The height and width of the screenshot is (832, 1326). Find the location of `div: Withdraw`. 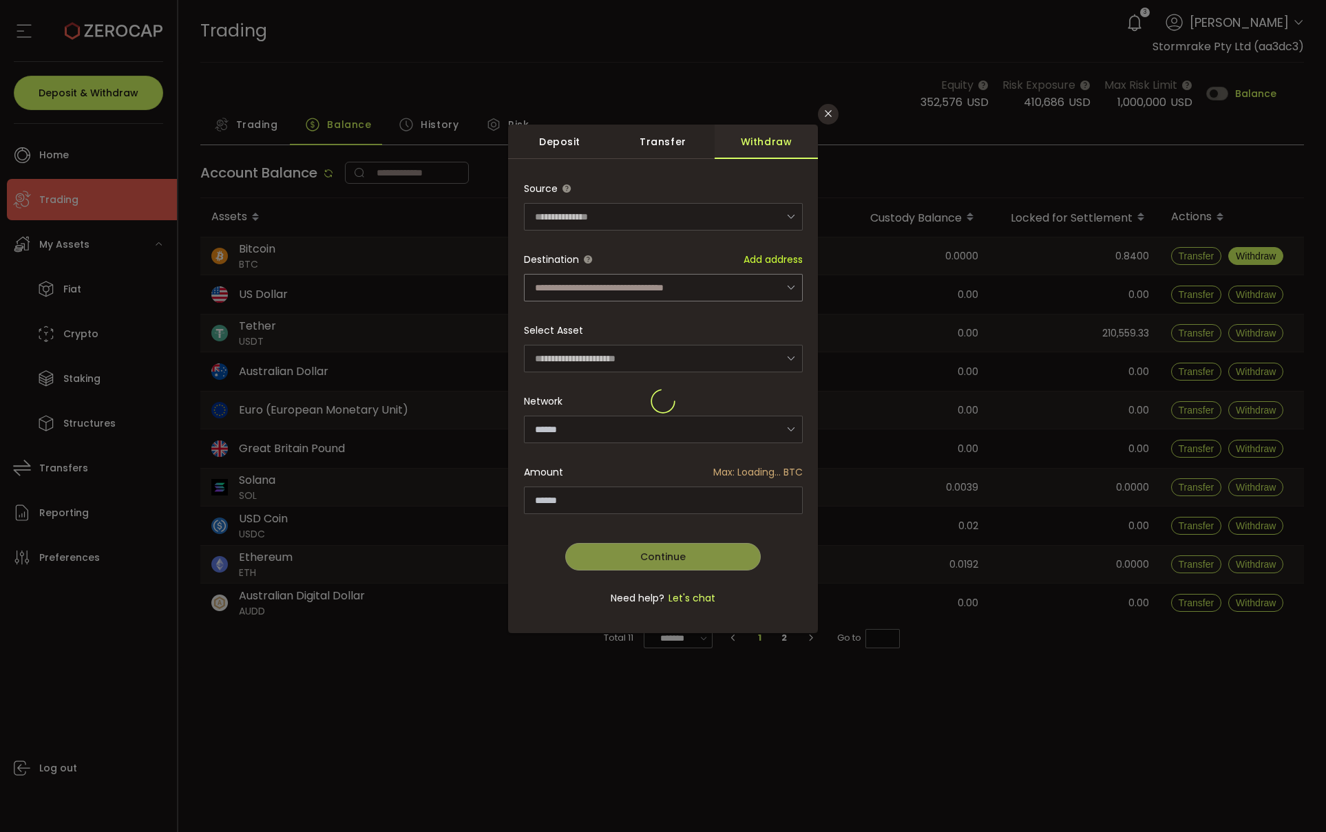

div: Withdraw is located at coordinates (766, 142).